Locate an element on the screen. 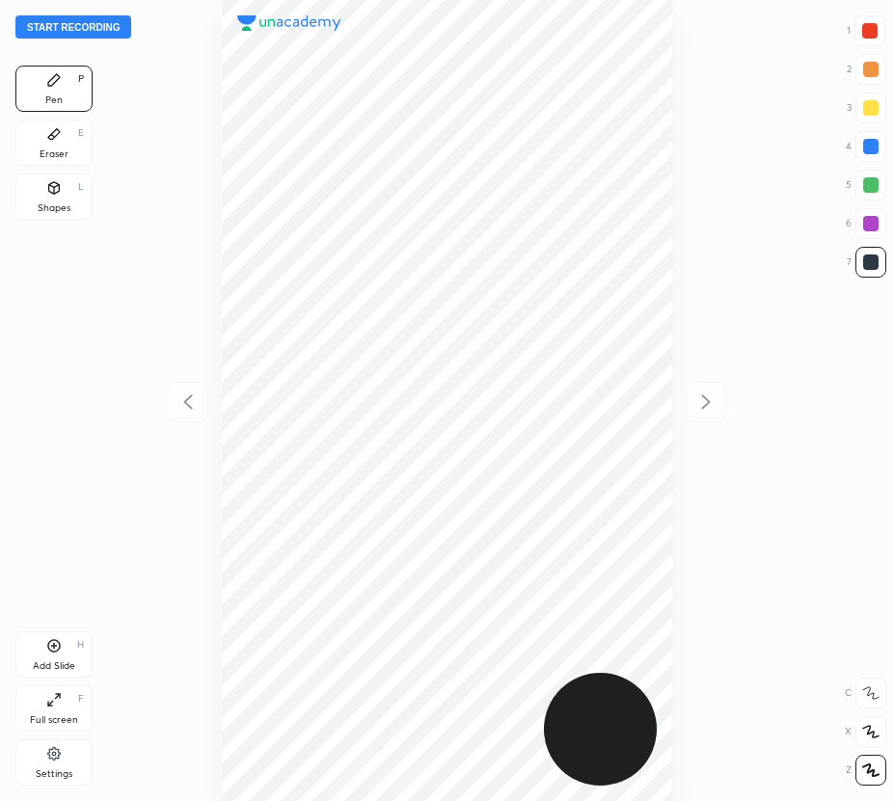 The width and height of the screenshot is (894, 801). div: F is located at coordinates (81, 699).